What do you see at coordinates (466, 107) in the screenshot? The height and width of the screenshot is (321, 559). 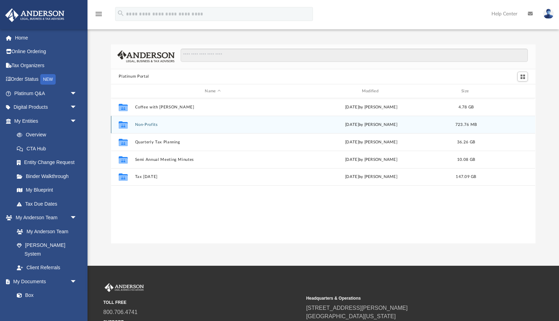 I see `span: 4.78 GB` at bounding box center [466, 107].